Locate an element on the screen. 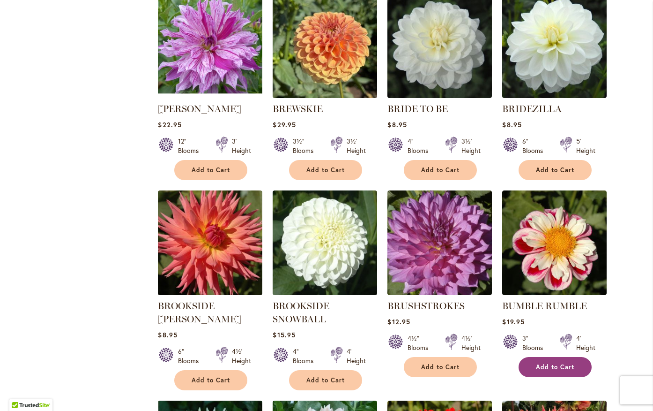  a: BROOKSIDE CHERI is located at coordinates (210, 292).